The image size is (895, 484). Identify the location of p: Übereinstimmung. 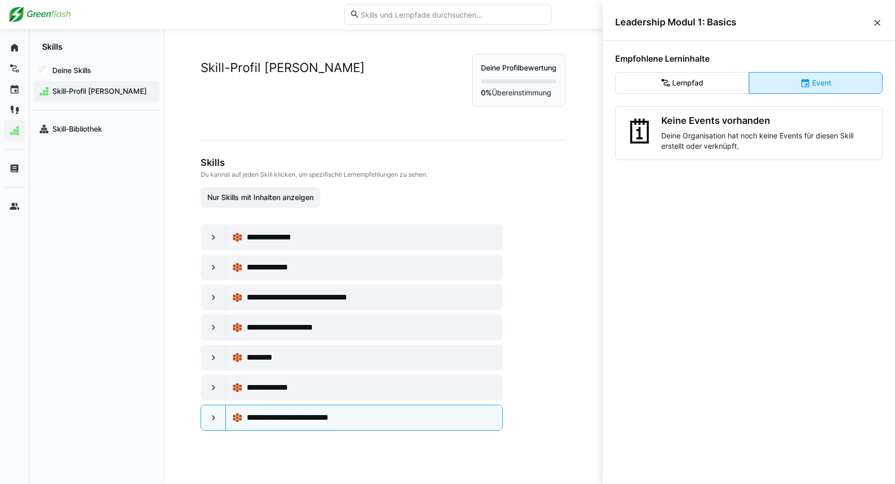
(519, 93).